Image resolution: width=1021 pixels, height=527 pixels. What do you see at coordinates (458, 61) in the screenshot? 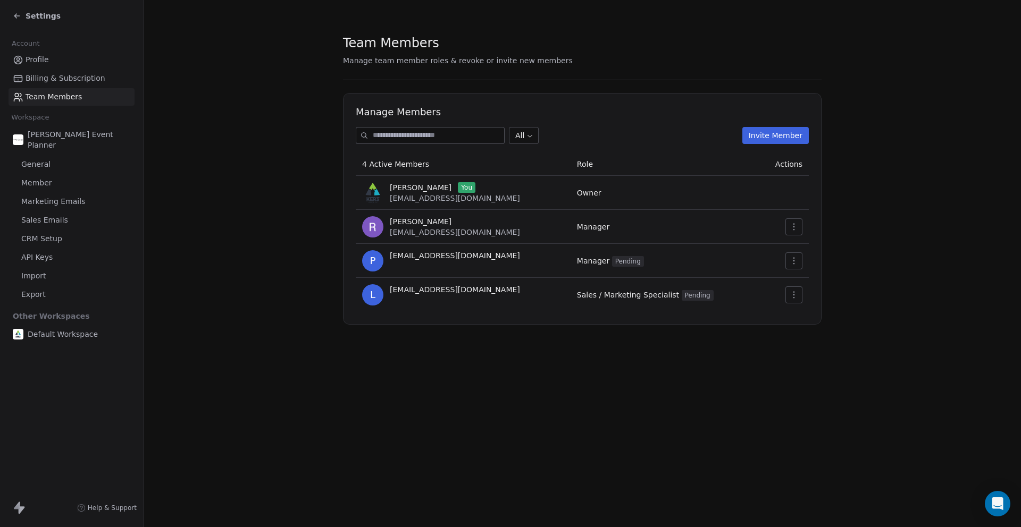
I see `span: Manage team member roles & revoke or invite new members` at bounding box center [458, 61].